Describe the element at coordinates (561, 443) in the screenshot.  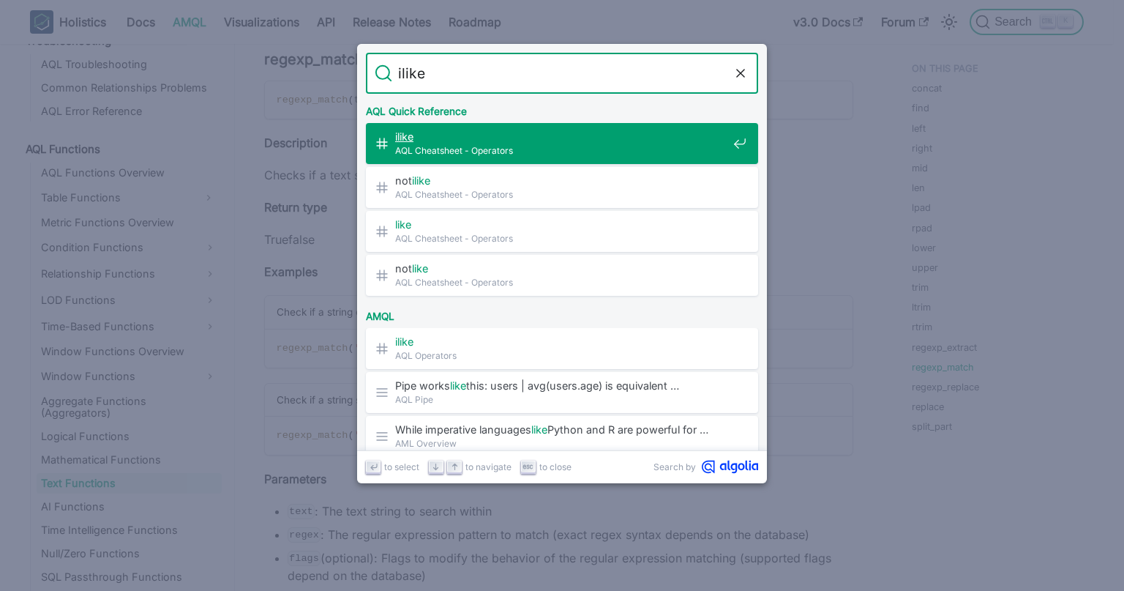
I see `span: AML Overview` at that location.